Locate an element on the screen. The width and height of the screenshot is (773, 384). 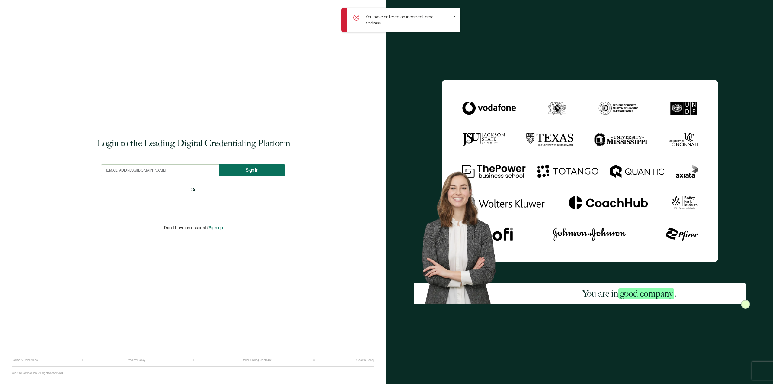
span: Sign In is located at coordinates (252, 170).